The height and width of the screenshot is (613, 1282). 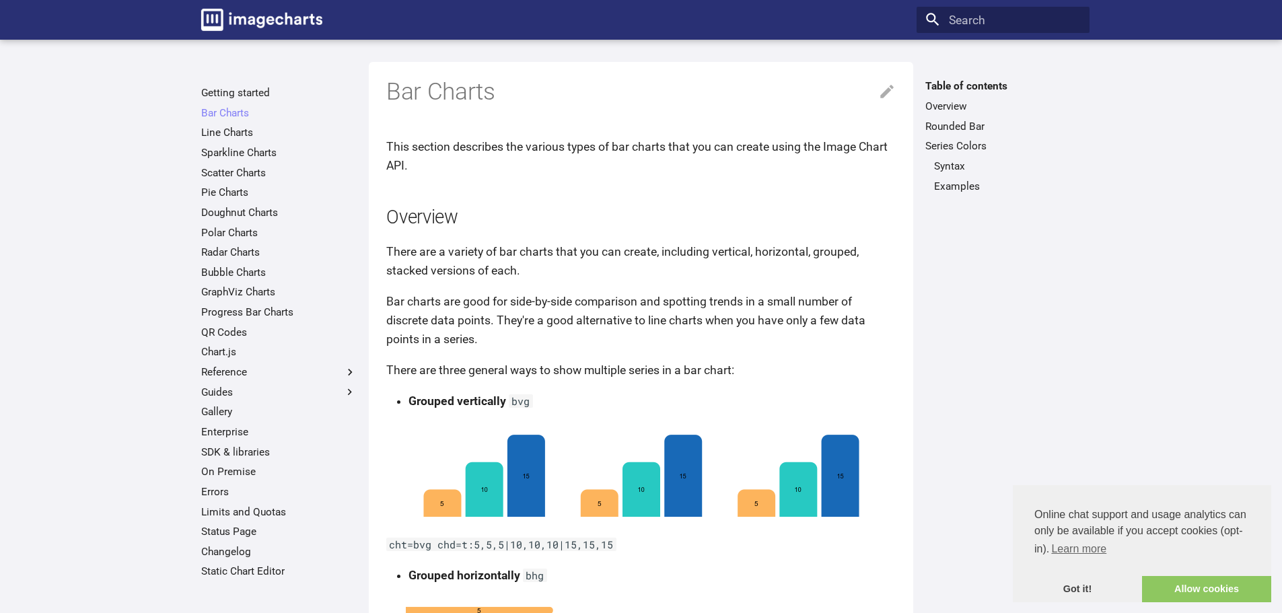 I want to click on code: bvg, so click(x=521, y=401).